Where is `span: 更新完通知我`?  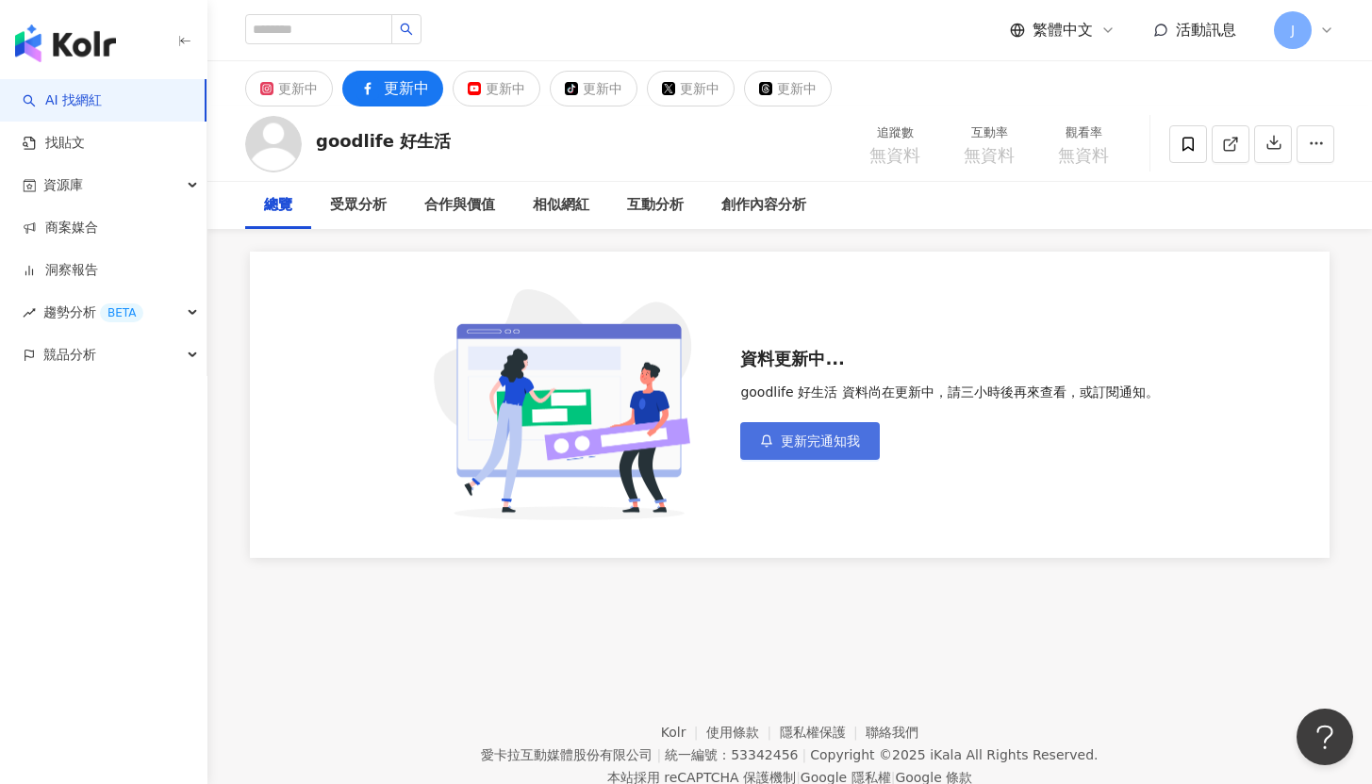
span: 更新完通知我 is located at coordinates (820, 441).